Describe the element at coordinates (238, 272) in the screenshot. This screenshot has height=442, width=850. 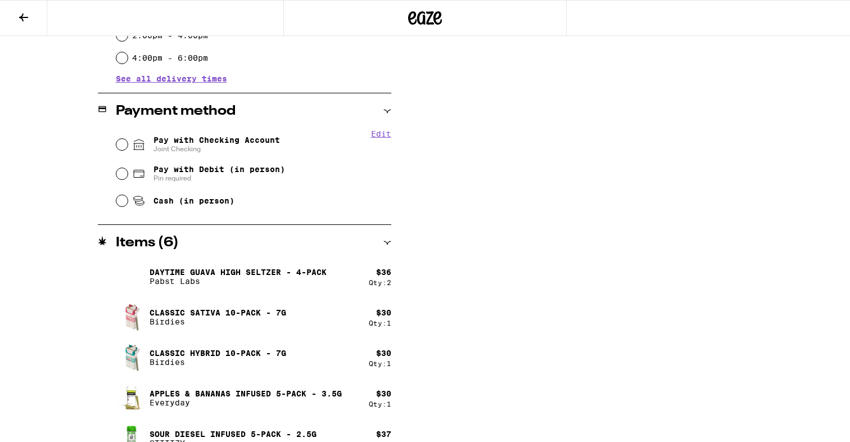
I see `p: Daytime Guava High Seltzer - 4-pack` at that location.